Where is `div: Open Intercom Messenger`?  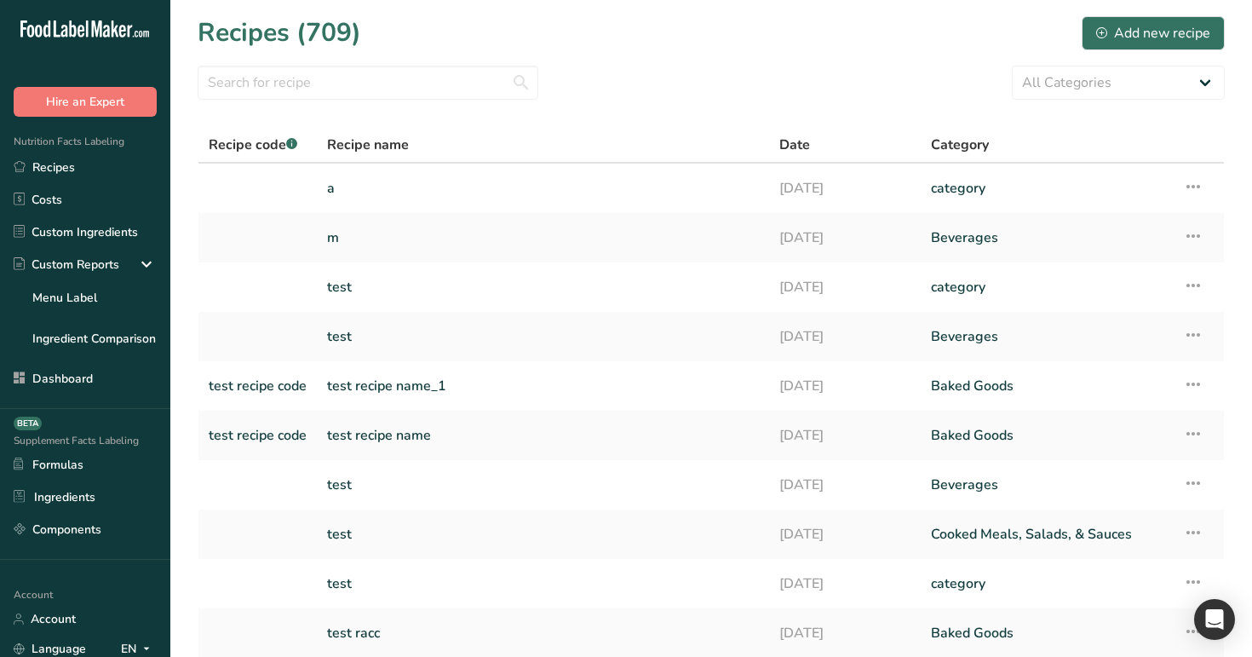
div: Open Intercom Messenger is located at coordinates (1215, 619).